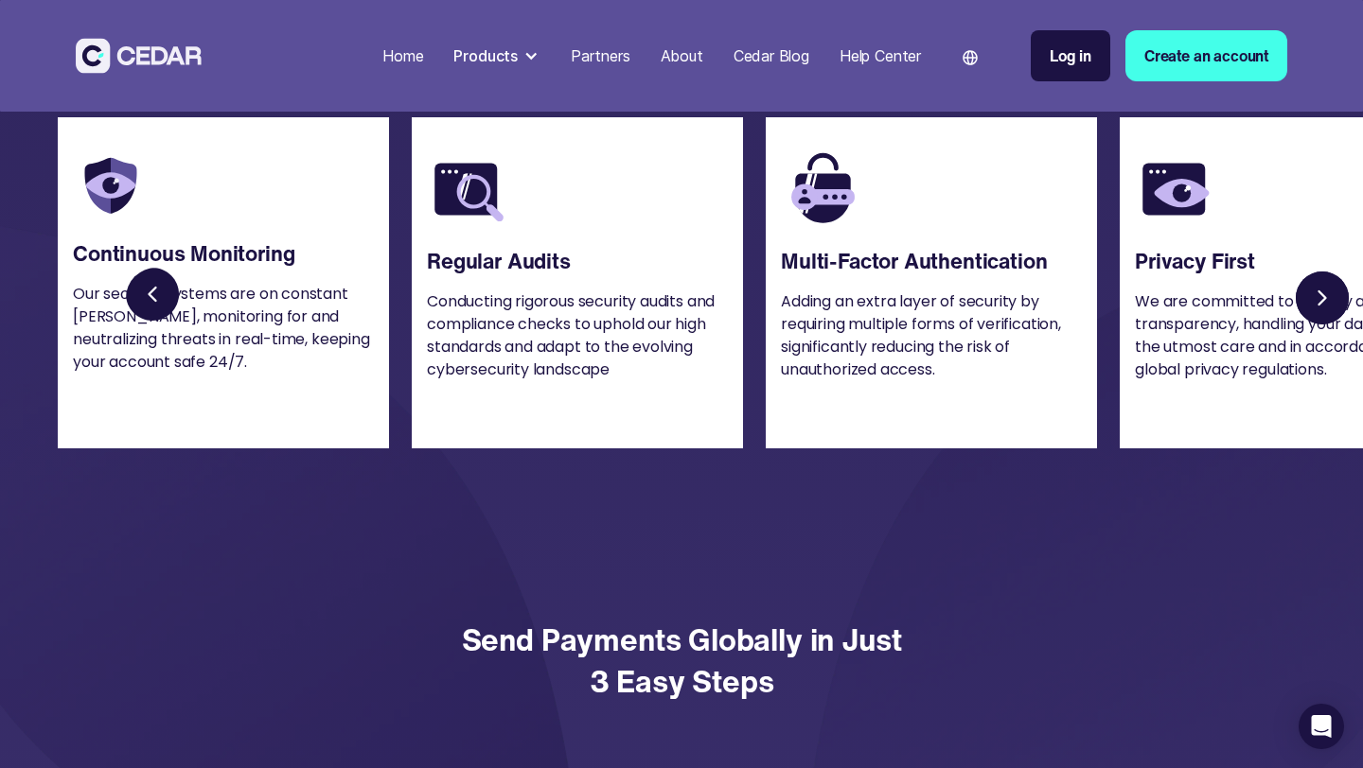  Describe the element at coordinates (880, 56) in the screenshot. I see `a: Help Center` at that location.